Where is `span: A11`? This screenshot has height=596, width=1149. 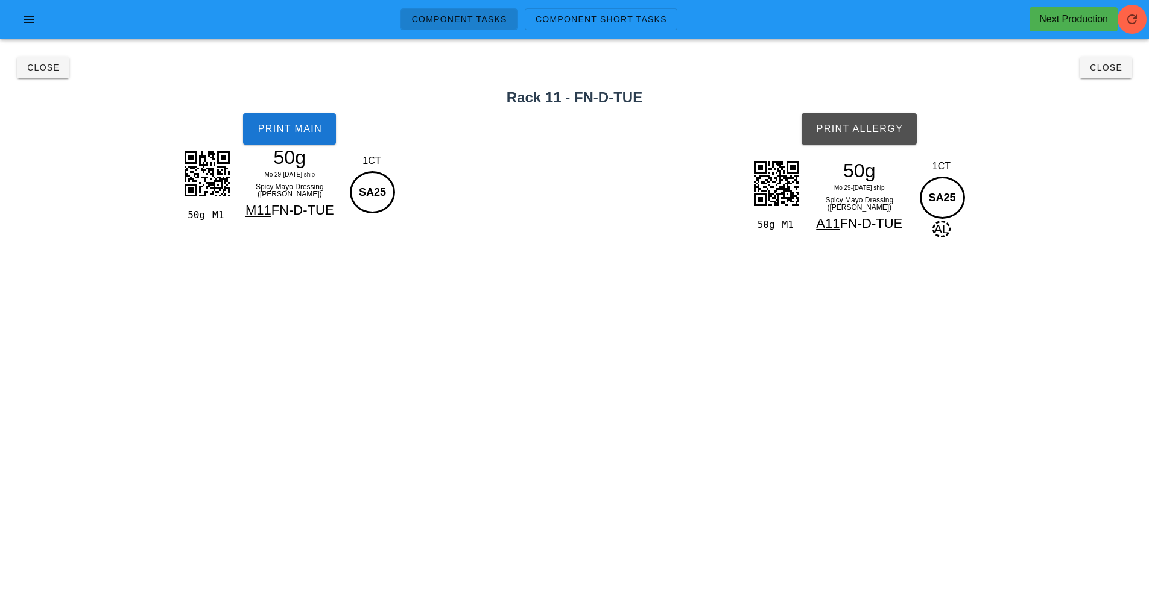 span: A11 is located at coordinates (827, 223).